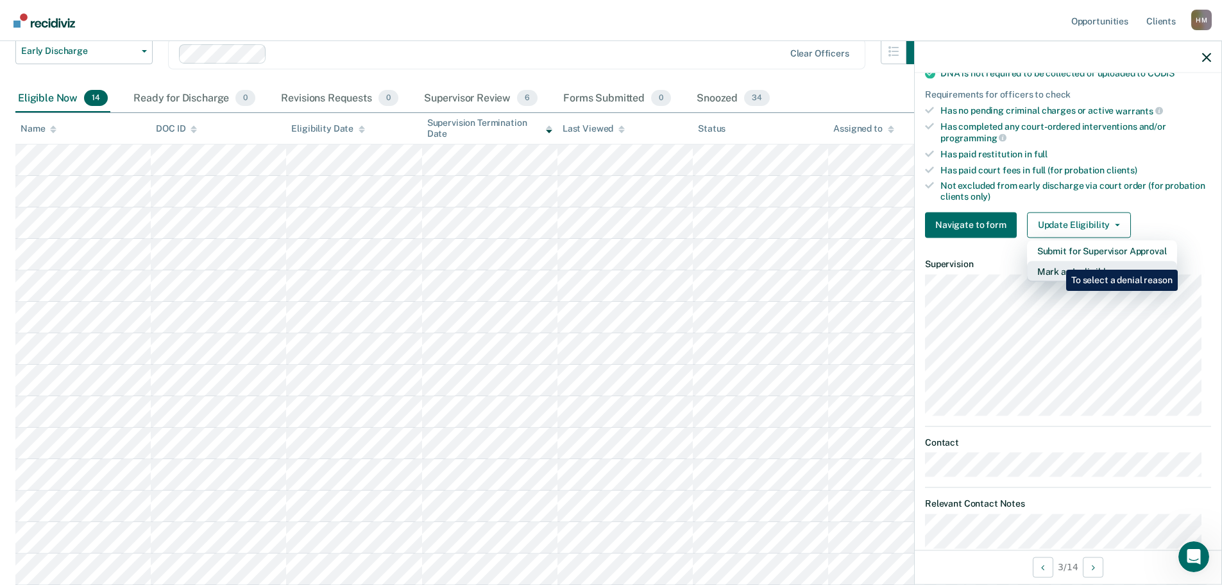  What do you see at coordinates (981, 196) in the screenshot?
I see `span: only)` at bounding box center [981, 196].